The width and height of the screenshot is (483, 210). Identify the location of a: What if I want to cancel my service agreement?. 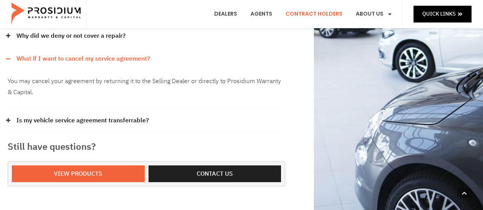
(83, 59).